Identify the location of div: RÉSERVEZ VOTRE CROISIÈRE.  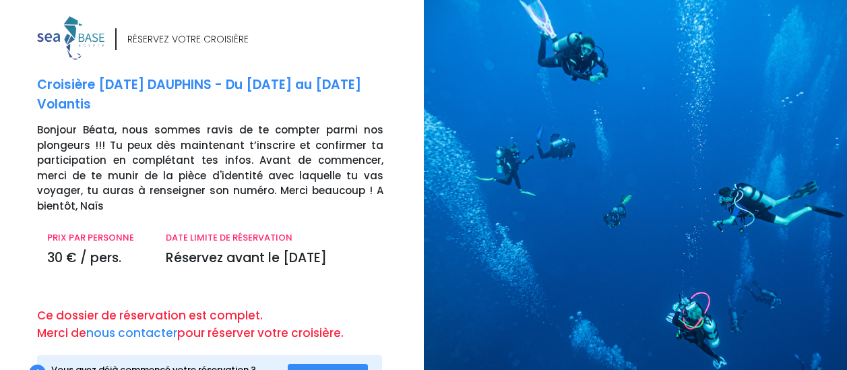
(188, 39).